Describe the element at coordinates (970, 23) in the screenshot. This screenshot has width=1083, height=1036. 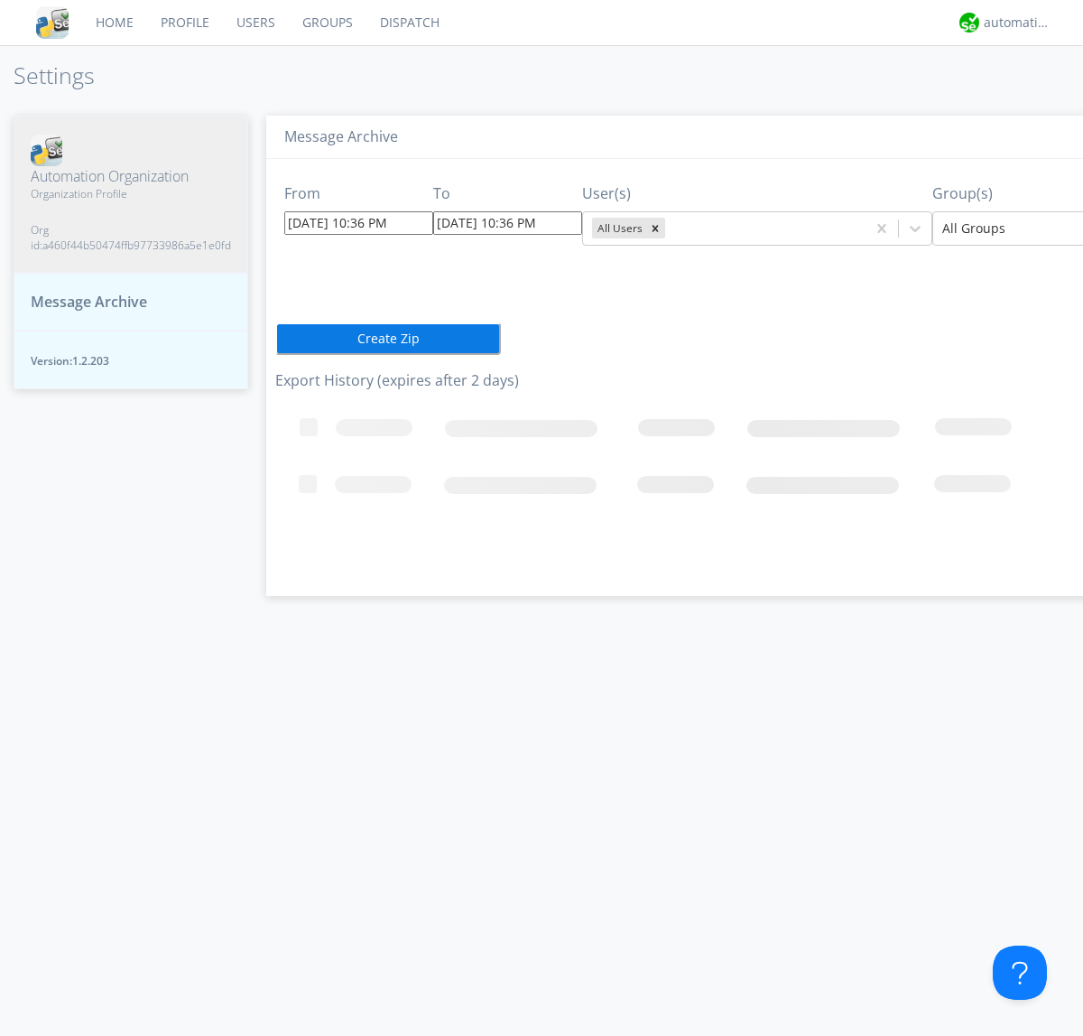
I see `img: d2d01cd9b4174d08988066c6d424eccd` at that location.